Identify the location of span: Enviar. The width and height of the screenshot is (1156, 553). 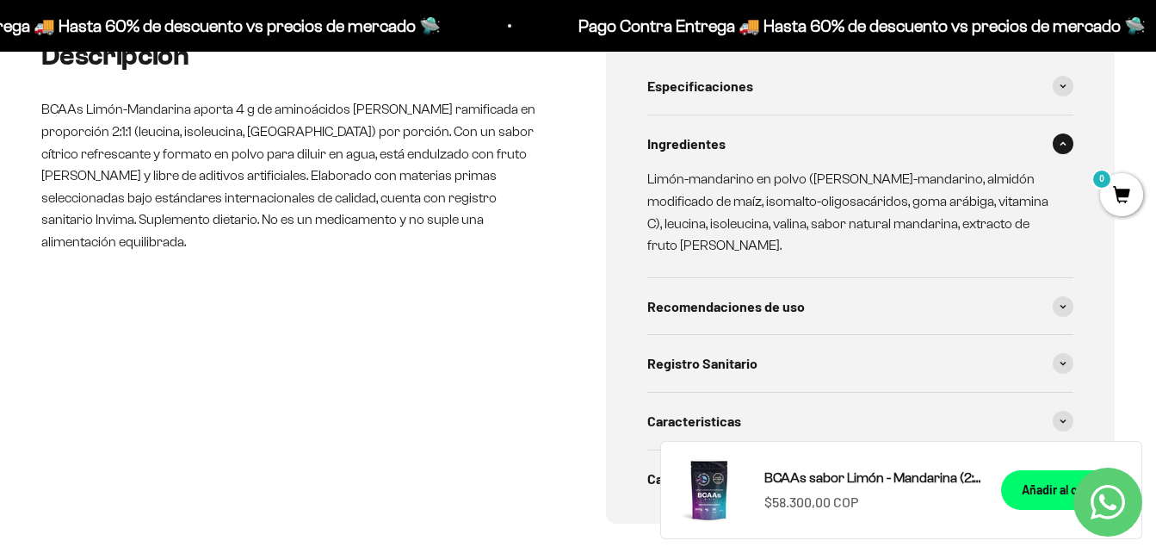
(318, 271).